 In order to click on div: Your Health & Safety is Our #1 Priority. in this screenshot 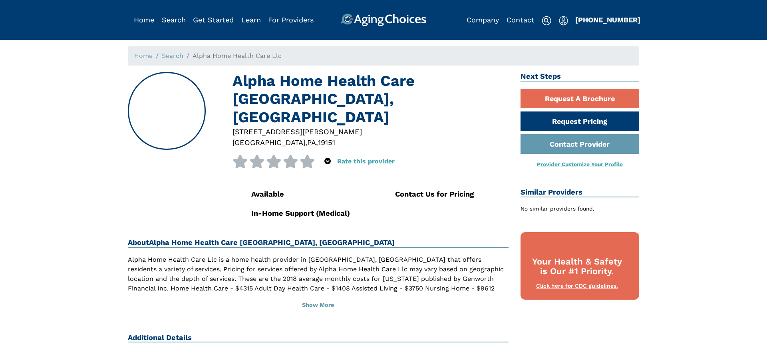, I will do `click(577, 267)`.